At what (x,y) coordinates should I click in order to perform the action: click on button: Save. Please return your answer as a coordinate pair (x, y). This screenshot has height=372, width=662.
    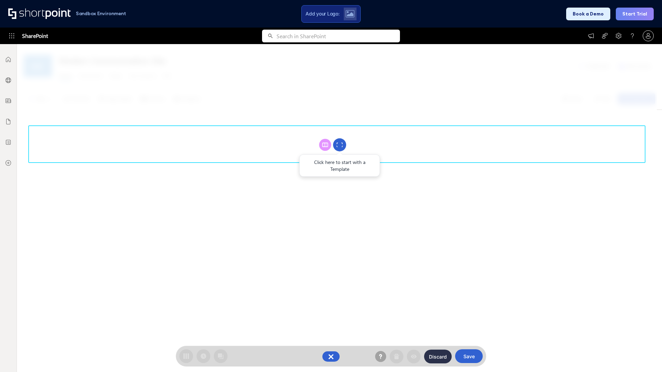
    Looking at the image, I should click on (469, 356).